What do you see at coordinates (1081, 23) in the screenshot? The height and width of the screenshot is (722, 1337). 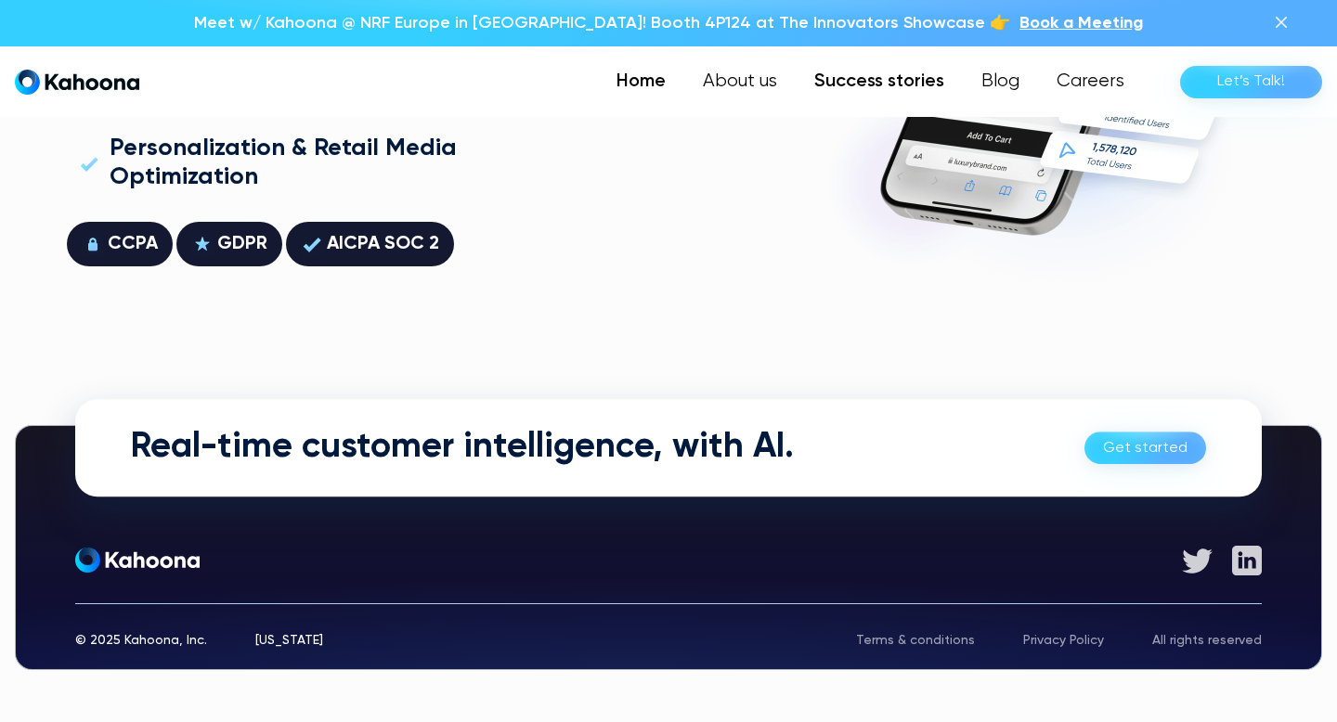 I see `span: Book a Meeting` at bounding box center [1081, 23].